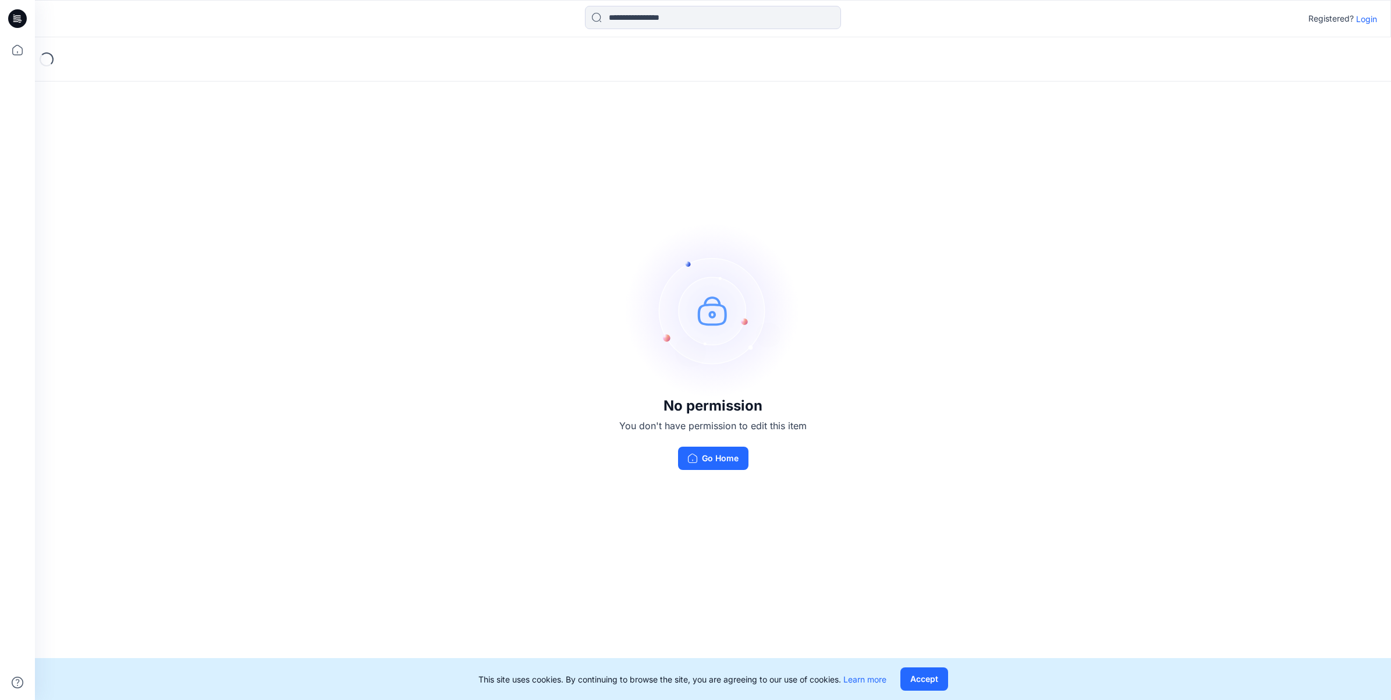 This screenshot has height=700, width=1391. What do you see at coordinates (1367, 19) in the screenshot?
I see `p: Login` at bounding box center [1367, 19].